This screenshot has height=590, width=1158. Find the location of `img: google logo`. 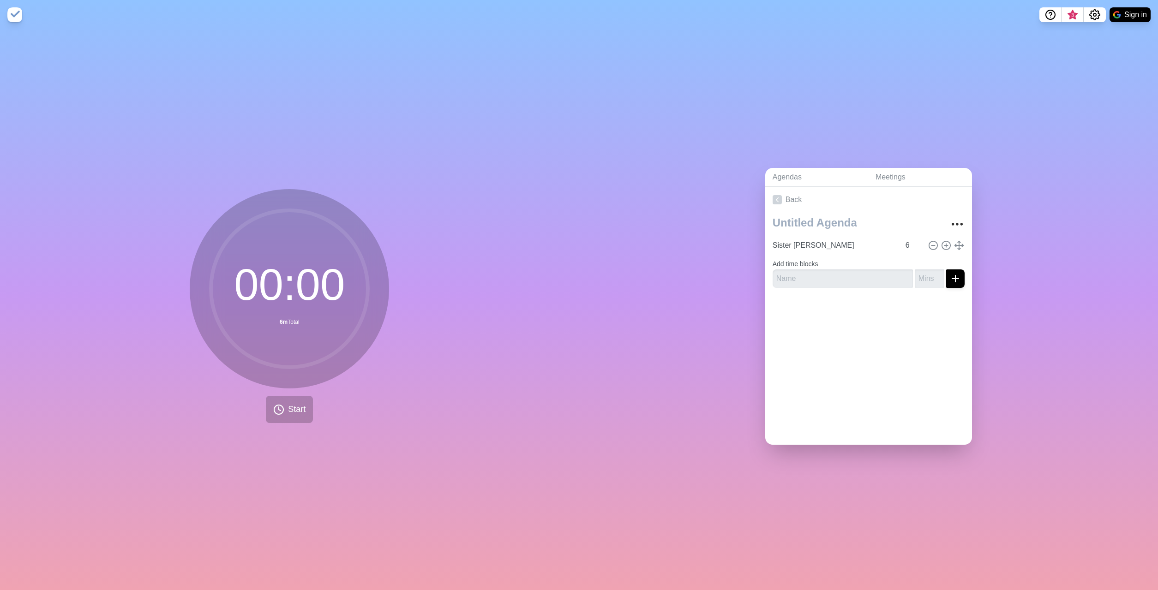

img: google logo is located at coordinates (1117, 15).